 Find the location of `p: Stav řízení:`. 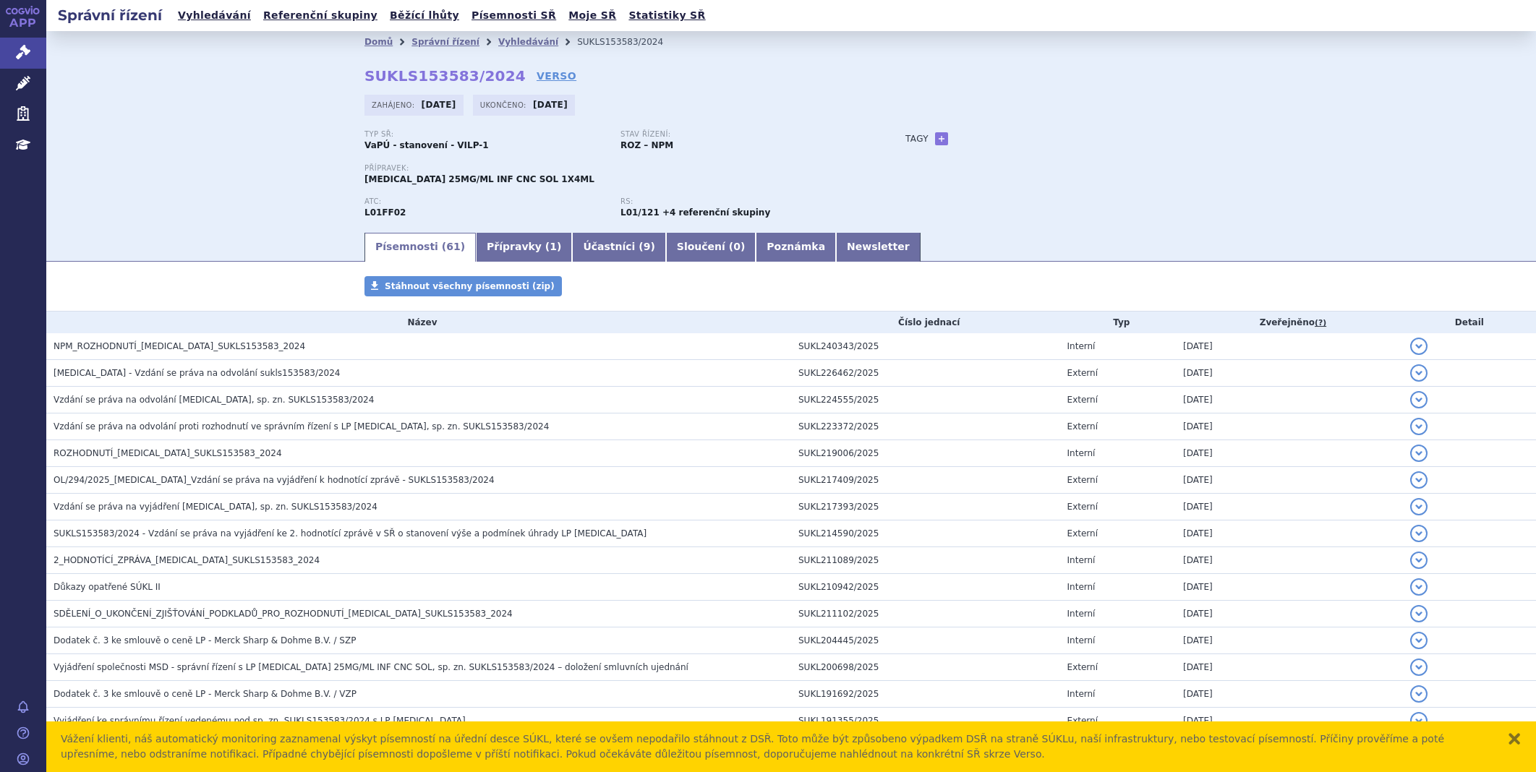

p: Stav řízení: is located at coordinates (741, 135).